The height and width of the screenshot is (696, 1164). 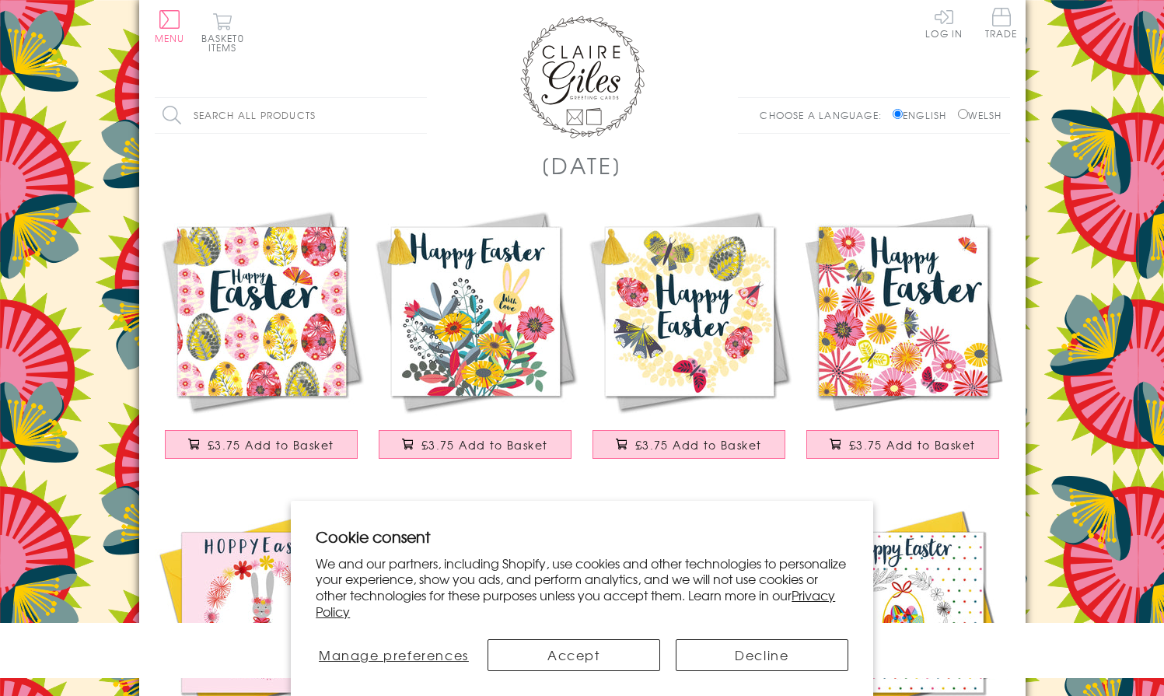 I want to click on span: Menu, so click(x=170, y=38).